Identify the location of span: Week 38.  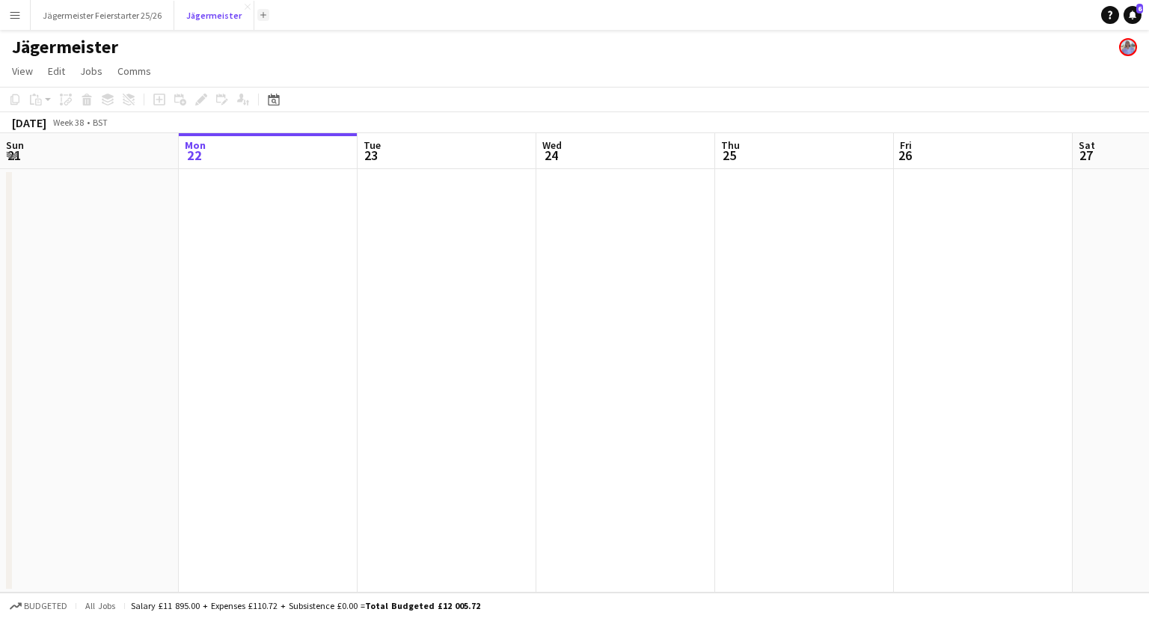
(68, 122).